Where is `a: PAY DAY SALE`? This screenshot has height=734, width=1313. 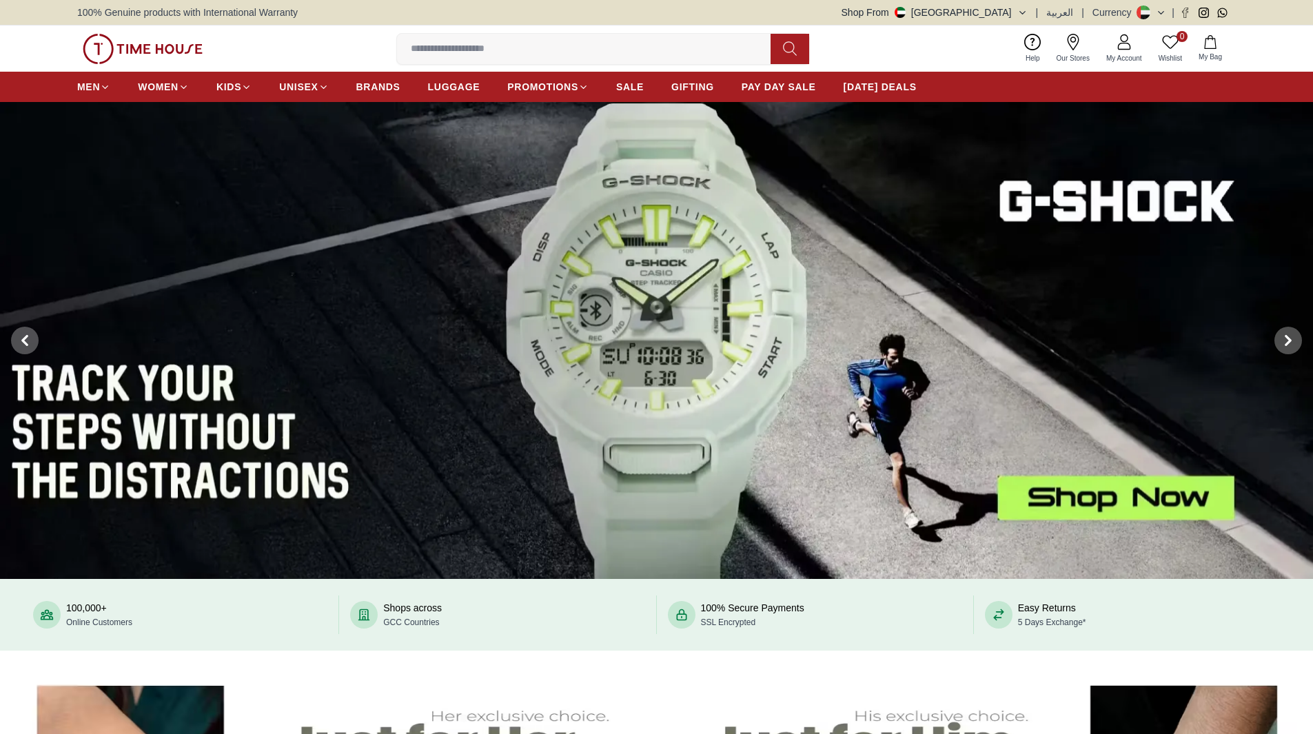
a: PAY DAY SALE is located at coordinates (779, 87).